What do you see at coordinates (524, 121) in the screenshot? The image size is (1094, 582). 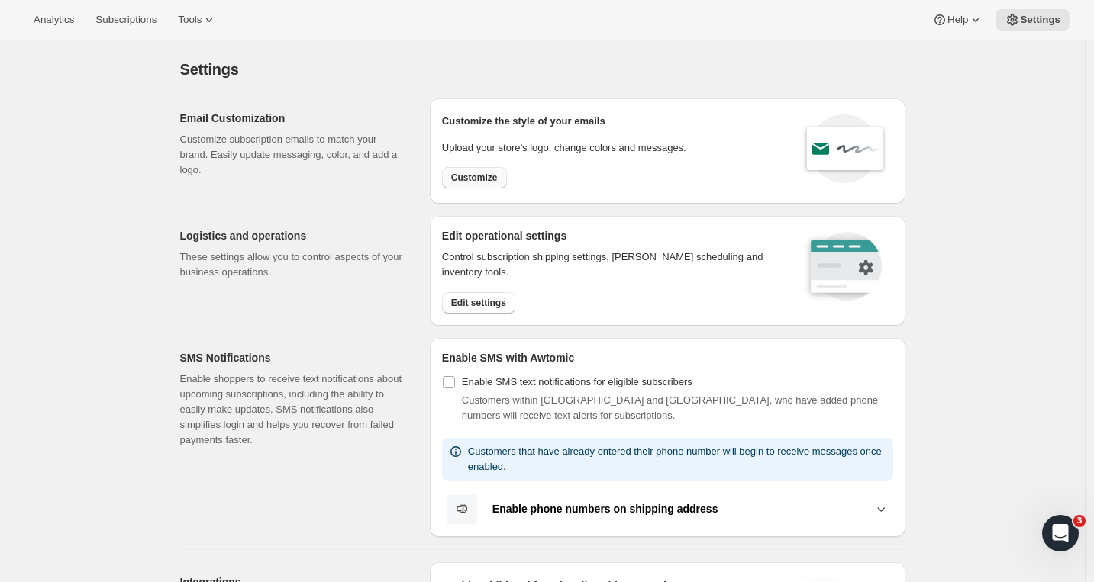 I see `p: Customize the style of your emails` at bounding box center [524, 121].